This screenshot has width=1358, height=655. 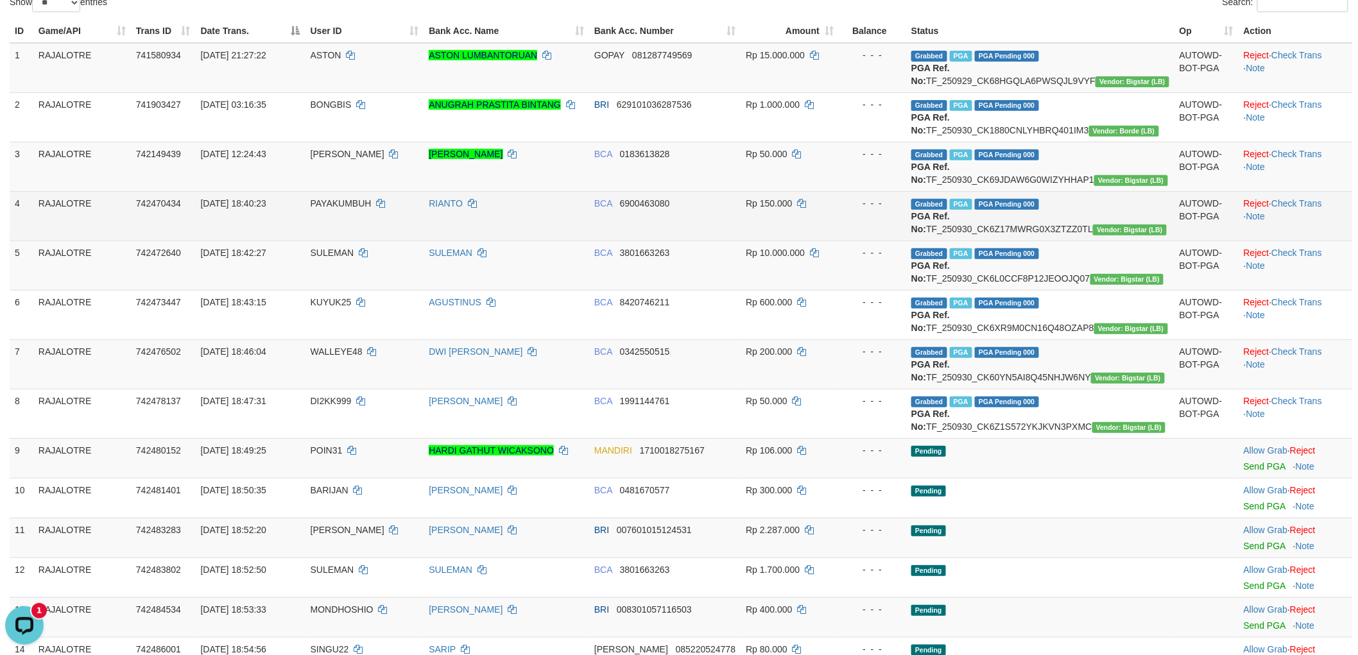 I want to click on span: 742470434, so click(x=159, y=203).